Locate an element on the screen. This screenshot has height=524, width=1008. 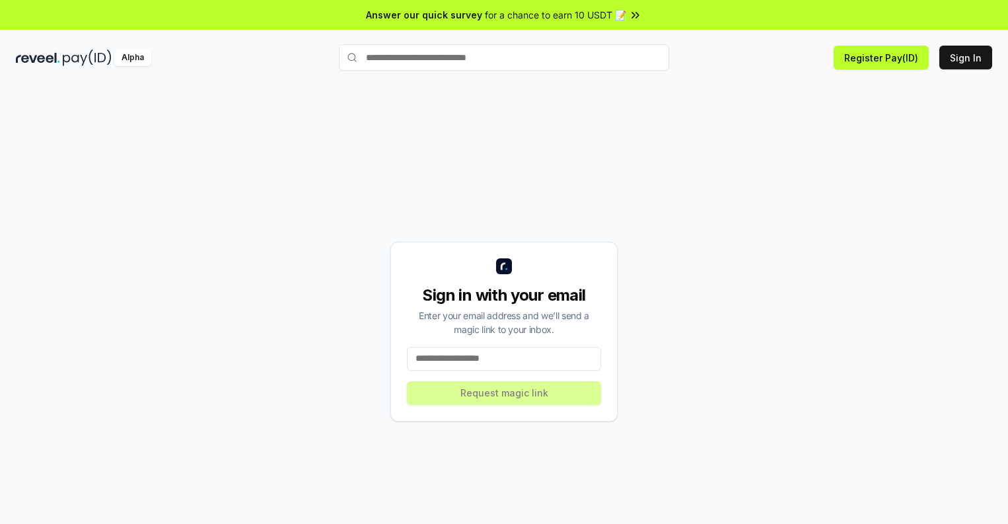
div: Sign in with your email is located at coordinates (504, 295).